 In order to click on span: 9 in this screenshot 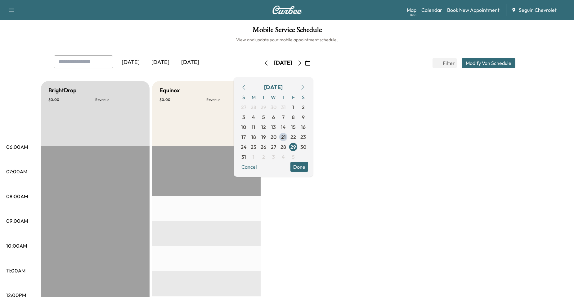, I will do `click(303, 117)`.